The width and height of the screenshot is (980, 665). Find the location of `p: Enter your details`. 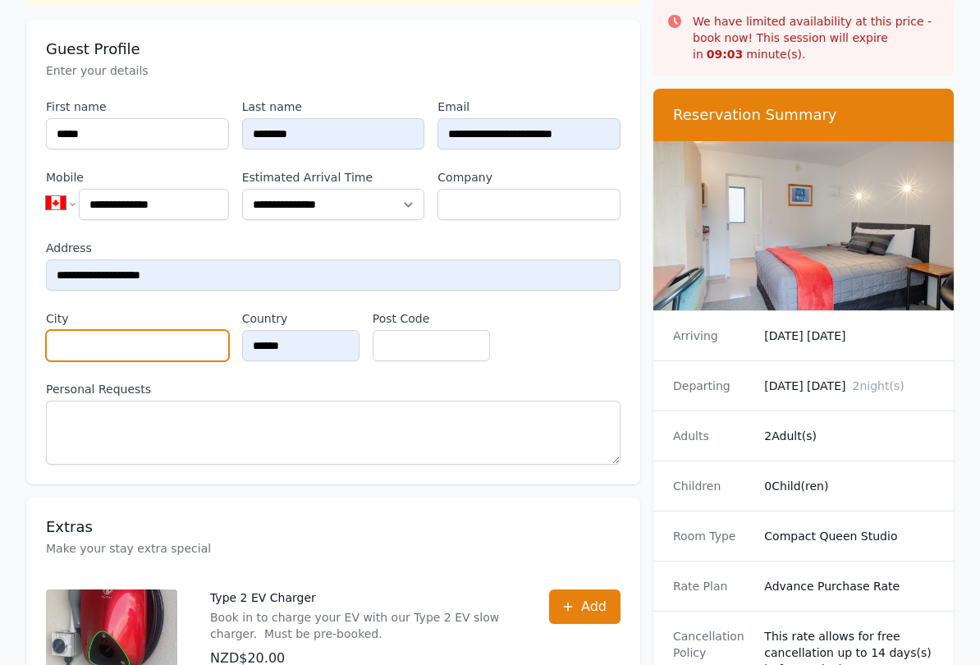

p: Enter your details is located at coordinates (333, 71).